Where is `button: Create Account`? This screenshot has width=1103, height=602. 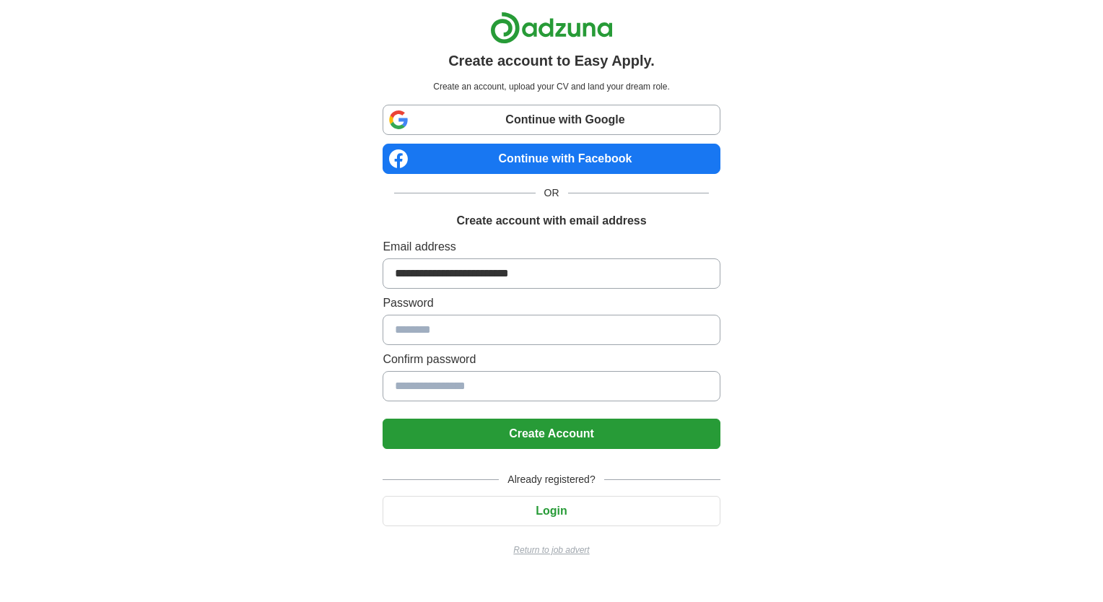
button: Create Account is located at coordinates (551, 434).